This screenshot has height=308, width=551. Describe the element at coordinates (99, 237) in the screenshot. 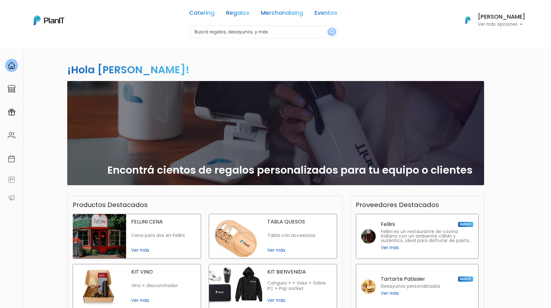

I see `img: fellini cena` at that location.